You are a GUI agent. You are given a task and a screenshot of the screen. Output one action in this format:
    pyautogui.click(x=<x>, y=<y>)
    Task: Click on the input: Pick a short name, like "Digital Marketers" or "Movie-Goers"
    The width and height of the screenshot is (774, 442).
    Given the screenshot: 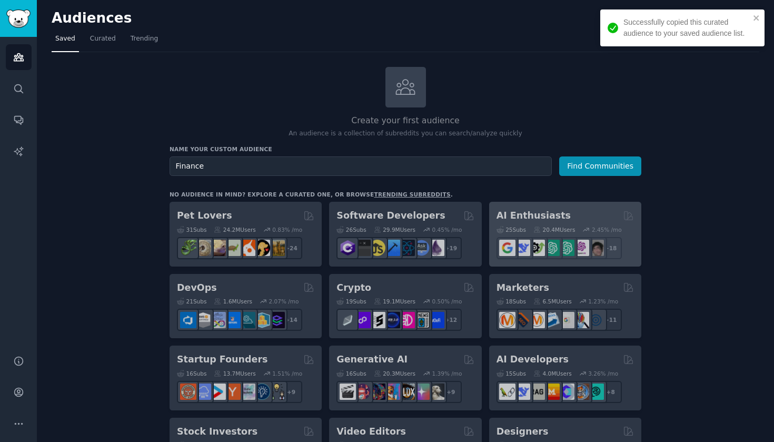 What is the action you would take?
    pyautogui.click(x=361, y=166)
    